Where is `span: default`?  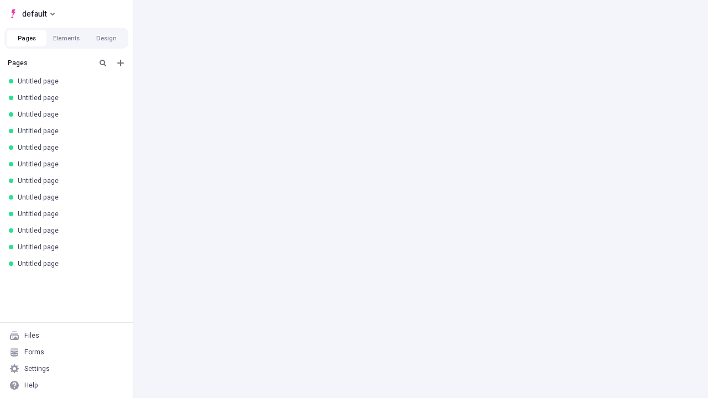 span: default is located at coordinates (34, 14).